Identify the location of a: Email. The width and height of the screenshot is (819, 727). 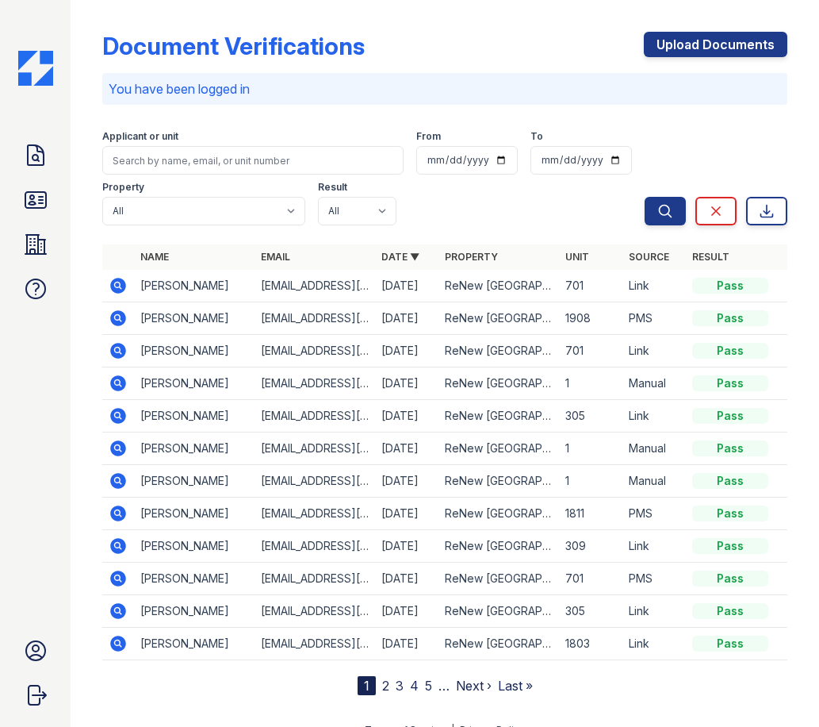
(275, 256).